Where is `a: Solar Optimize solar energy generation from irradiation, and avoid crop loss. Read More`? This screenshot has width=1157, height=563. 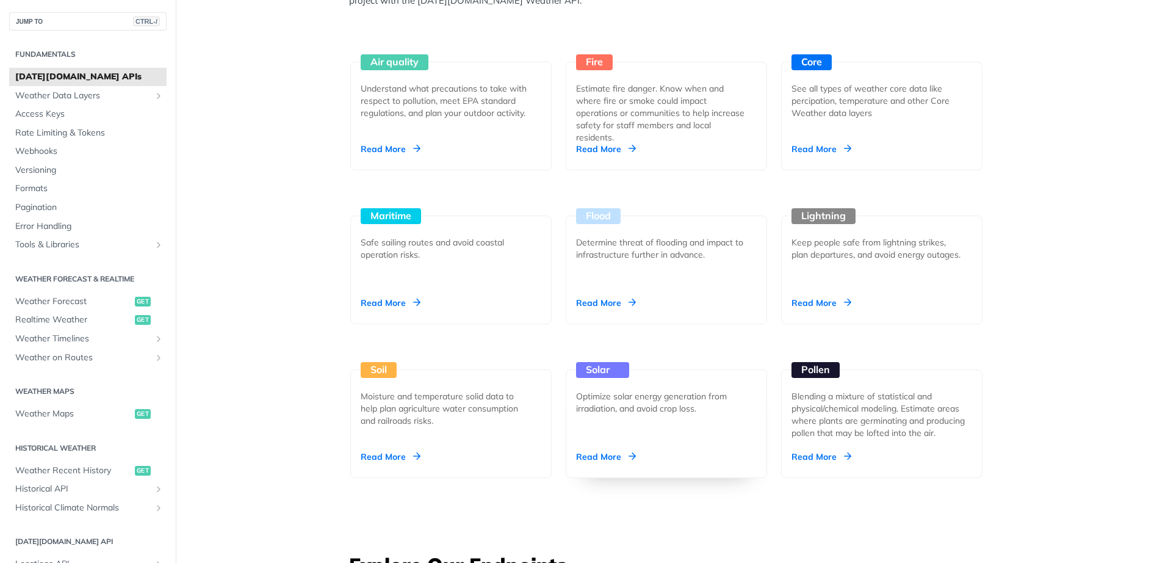 a: Solar Optimize solar energy generation from irradiation, and avoid crop loss. Read More is located at coordinates (666, 401).